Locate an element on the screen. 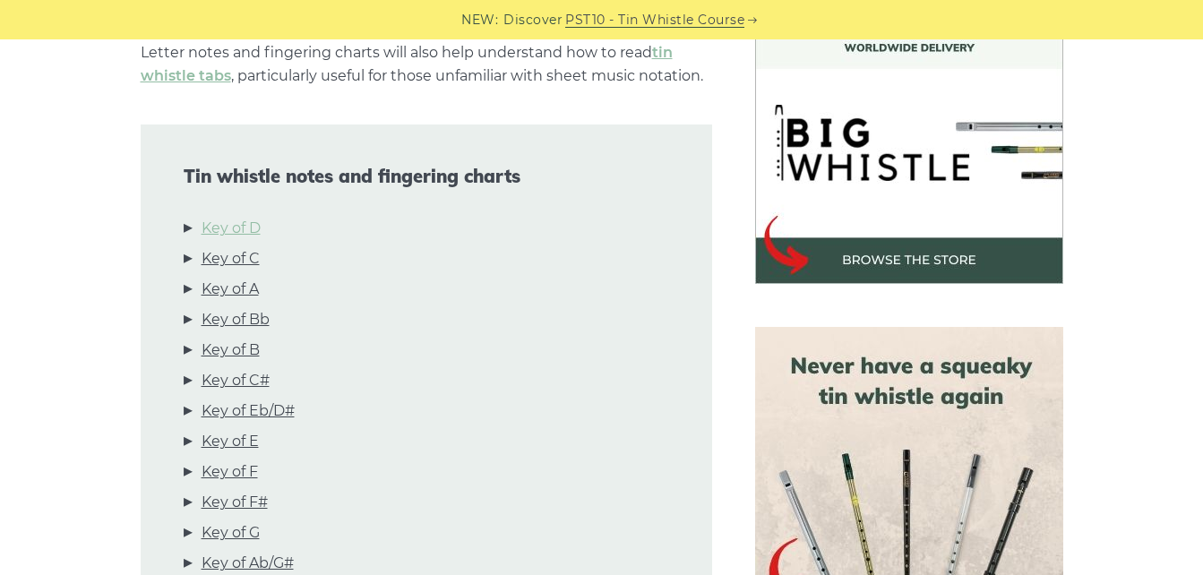 Image resolution: width=1203 pixels, height=575 pixels. a: Key of Eb/D# is located at coordinates (248, 411).